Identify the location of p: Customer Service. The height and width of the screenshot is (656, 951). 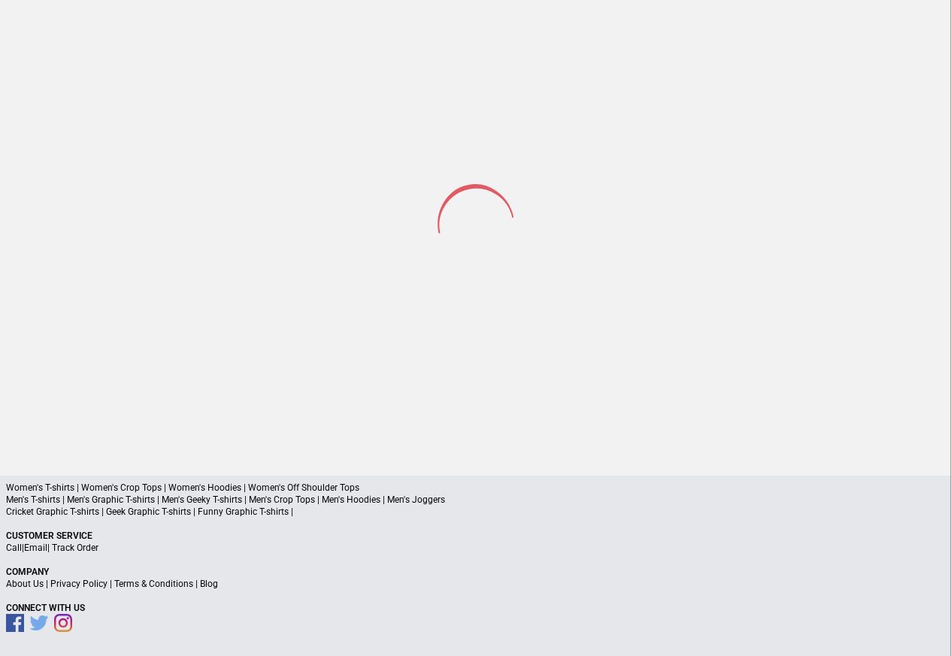
(475, 536).